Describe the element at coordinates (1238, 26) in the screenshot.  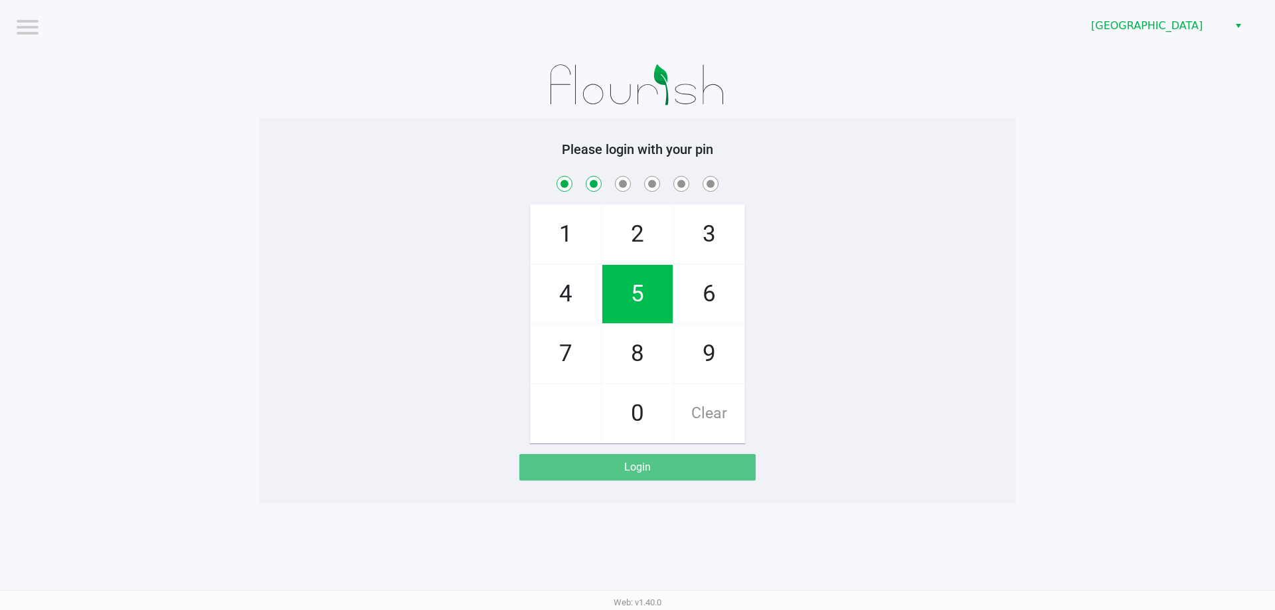
I see `button: Select` at that location.